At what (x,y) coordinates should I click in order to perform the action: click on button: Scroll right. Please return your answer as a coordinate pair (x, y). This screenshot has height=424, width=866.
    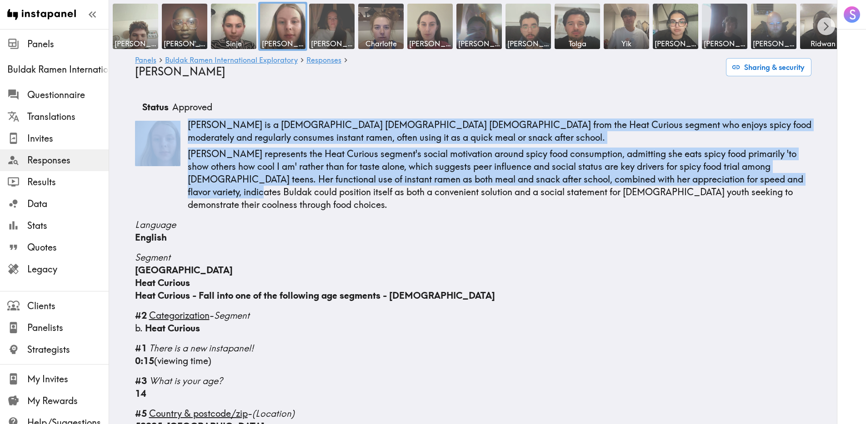
    Looking at the image, I should click on (826, 26).